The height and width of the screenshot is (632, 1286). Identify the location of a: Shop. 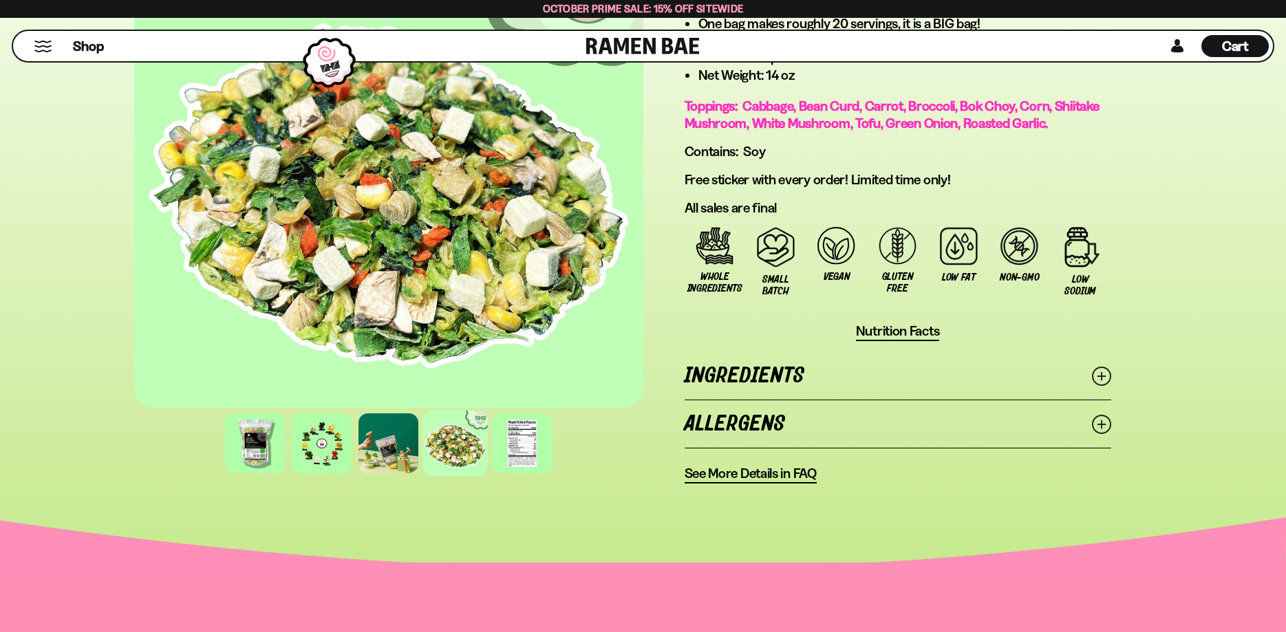
(88, 46).